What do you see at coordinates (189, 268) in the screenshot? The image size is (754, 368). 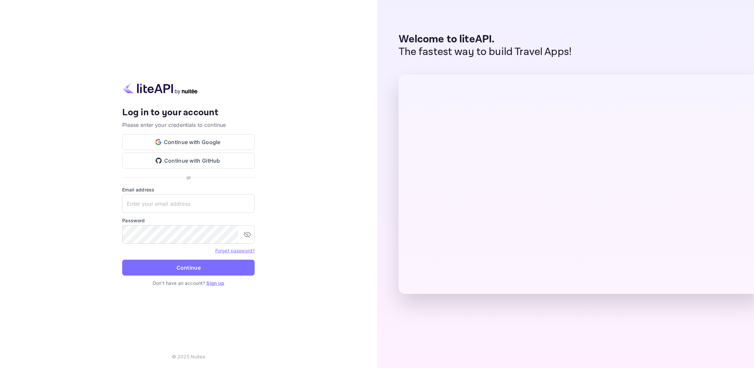 I see `button: Continue` at bounding box center [189, 268].